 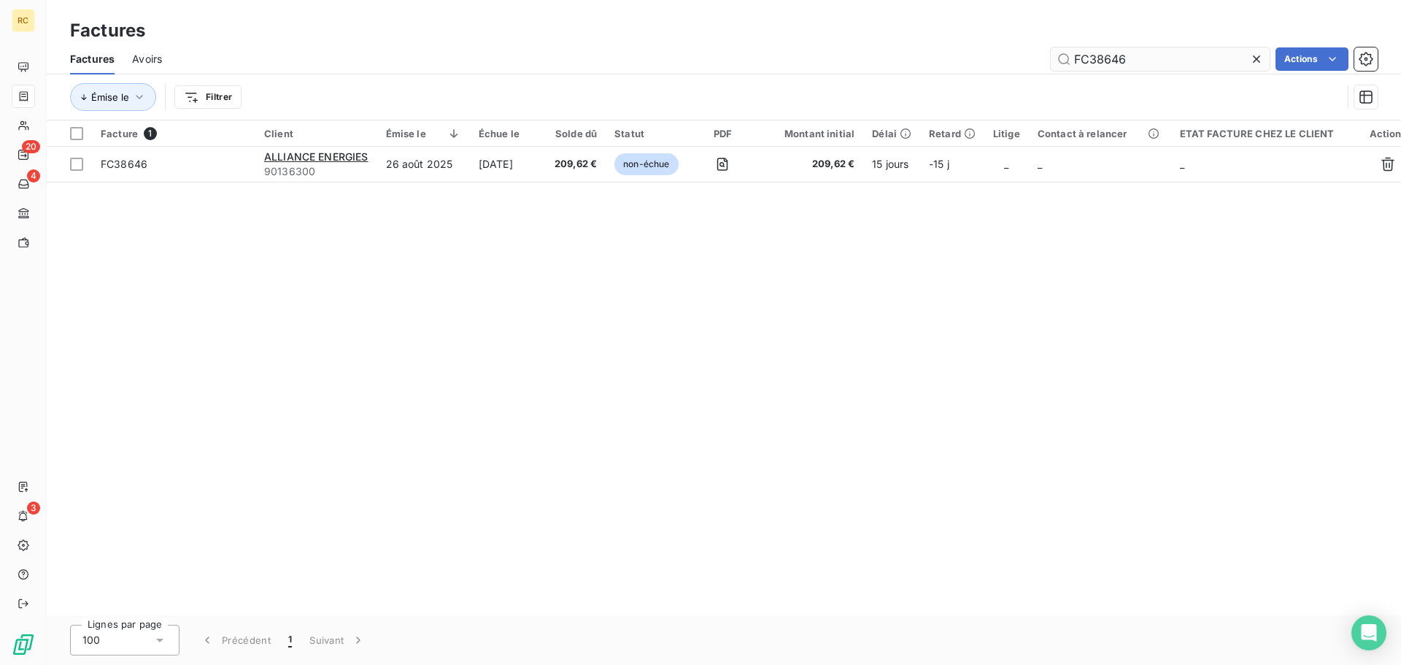 What do you see at coordinates (939, 163) in the screenshot?
I see `span: -15 j` at bounding box center [939, 163].